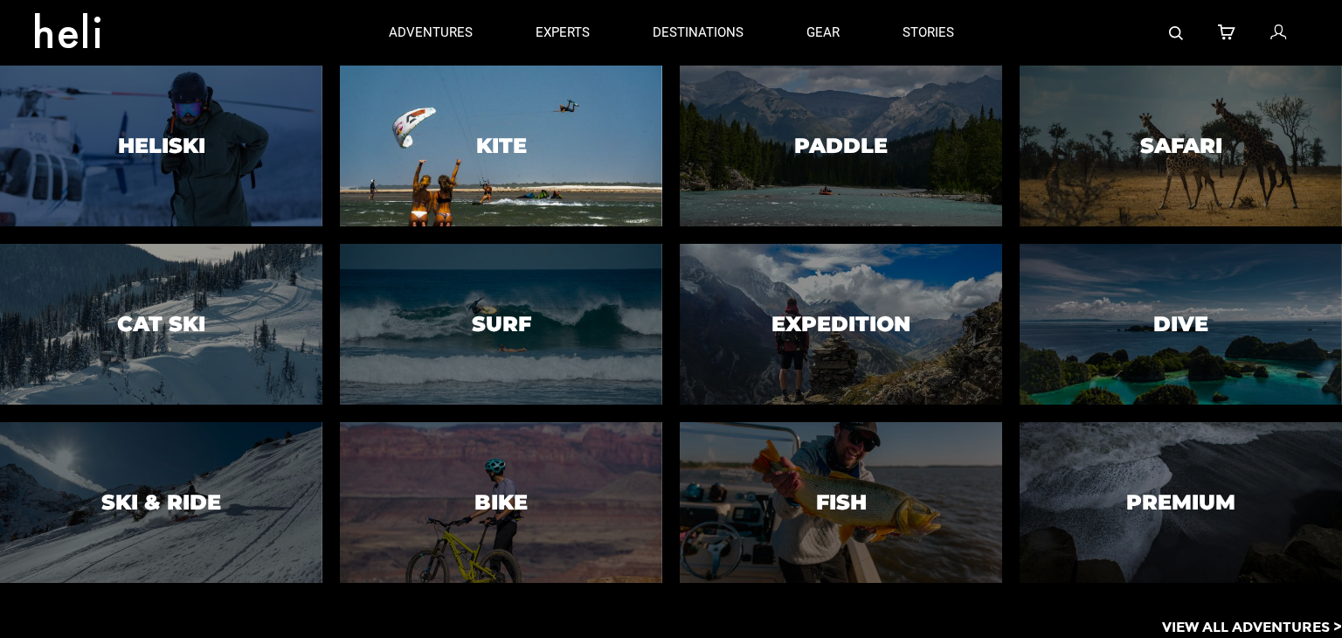 Image resolution: width=1342 pixels, height=638 pixels. I want to click on h3: Ski & Ride, so click(161, 502).